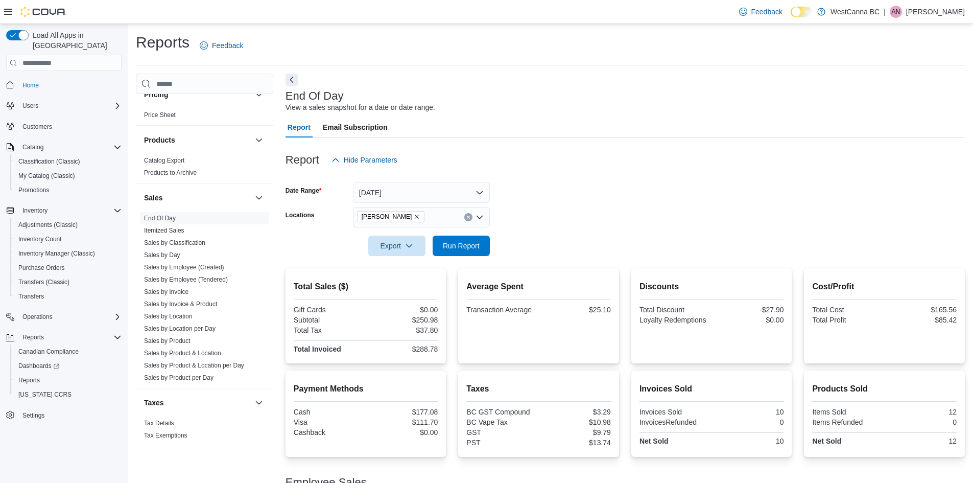 The width and height of the screenshot is (973, 483). What do you see at coordinates (204, 300) in the screenshot?
I see `div: Sales` at bounding box center [204, 300].